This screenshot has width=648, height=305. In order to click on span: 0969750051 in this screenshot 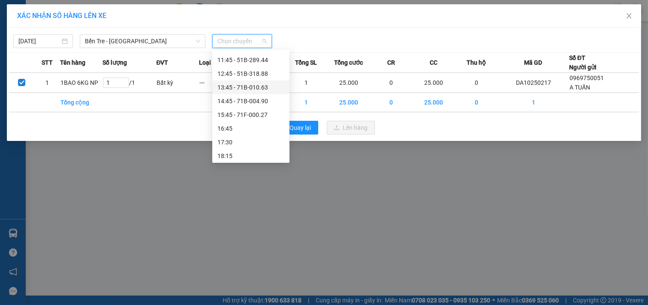, I will do `click(586, 78)`.